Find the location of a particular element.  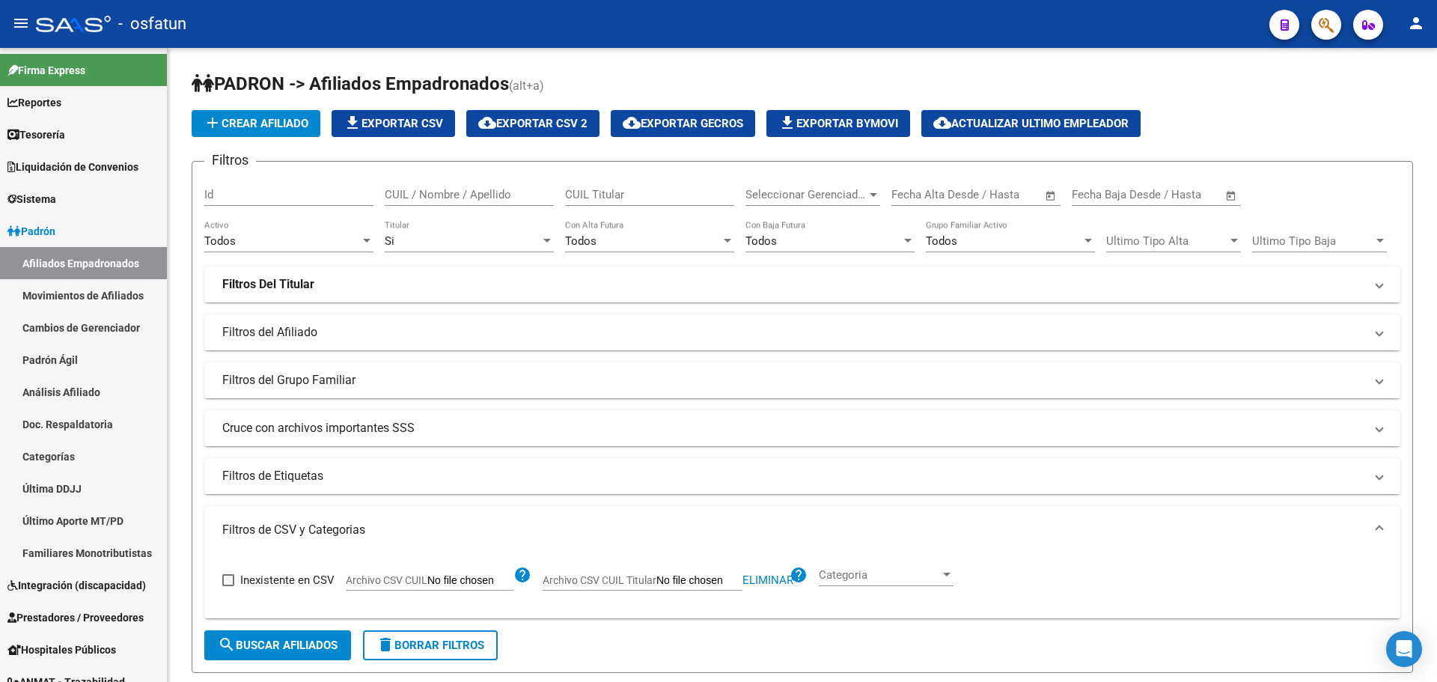

strong: Filtros Del Titular is located at coordinates (268, 284).